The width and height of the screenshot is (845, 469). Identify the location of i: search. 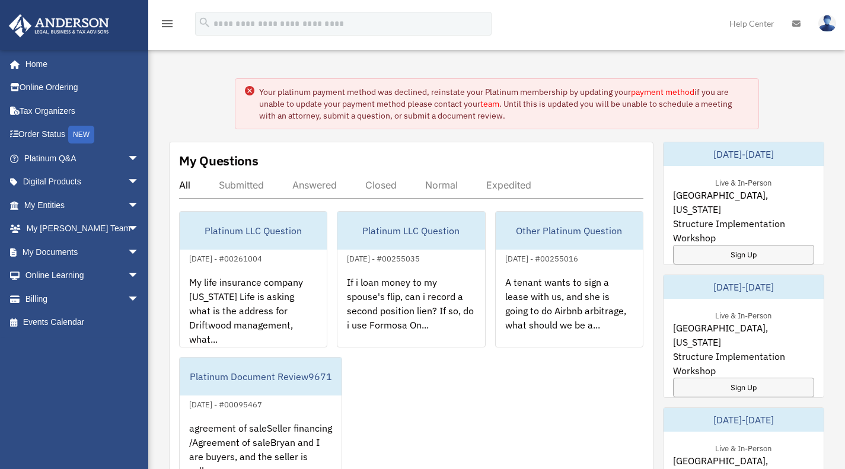
(205, 23).